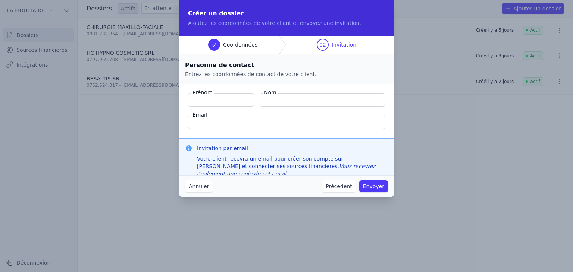 The image size is (573, 272). I want to click on p: Entrez les coordonnées de contact de votre client., so click(286, 74).